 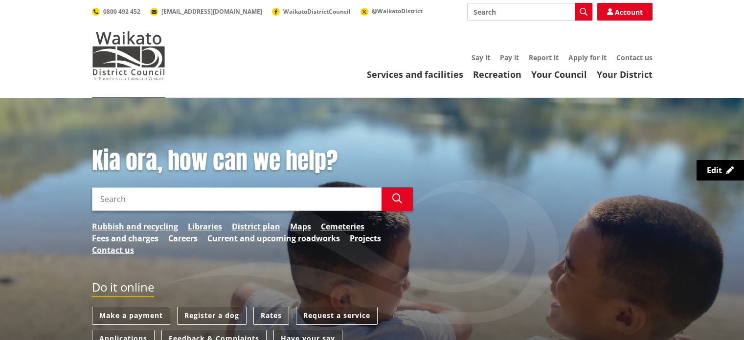 What do you see at coordinates (311, 11) in the screenshot?
I see `a: WaikatoDistrictCouncil` at bounding box center [311, 11].